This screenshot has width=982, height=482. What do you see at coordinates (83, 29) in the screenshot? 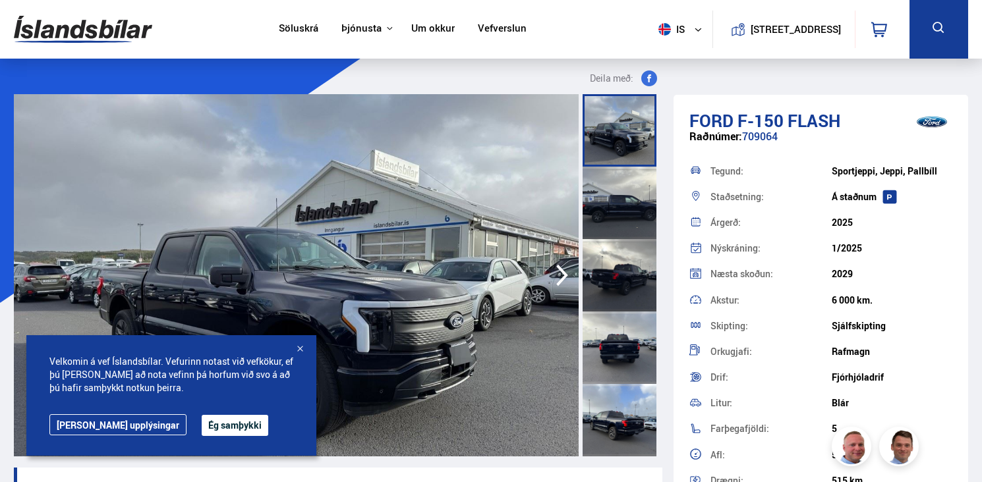
I see `img: G0Ugv5HjCgRt.svg` at bounding box center [83, 29].